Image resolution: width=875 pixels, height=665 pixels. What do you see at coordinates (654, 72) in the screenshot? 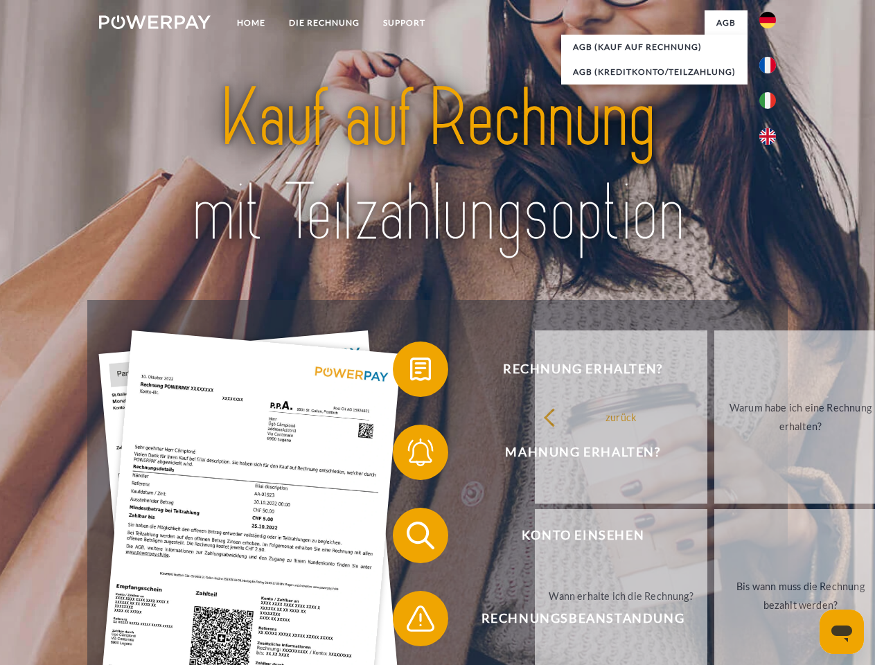
I see `a: AGB (Kreditkonto/Teilzahlung)` at bounding box center [654, 72].